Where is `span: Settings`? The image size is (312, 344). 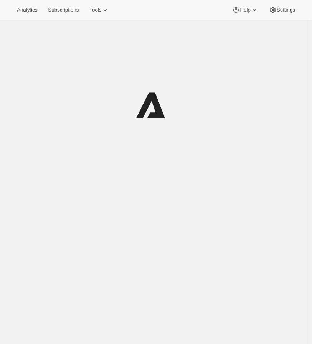
span: Settings is located at coordinates (286, 10).